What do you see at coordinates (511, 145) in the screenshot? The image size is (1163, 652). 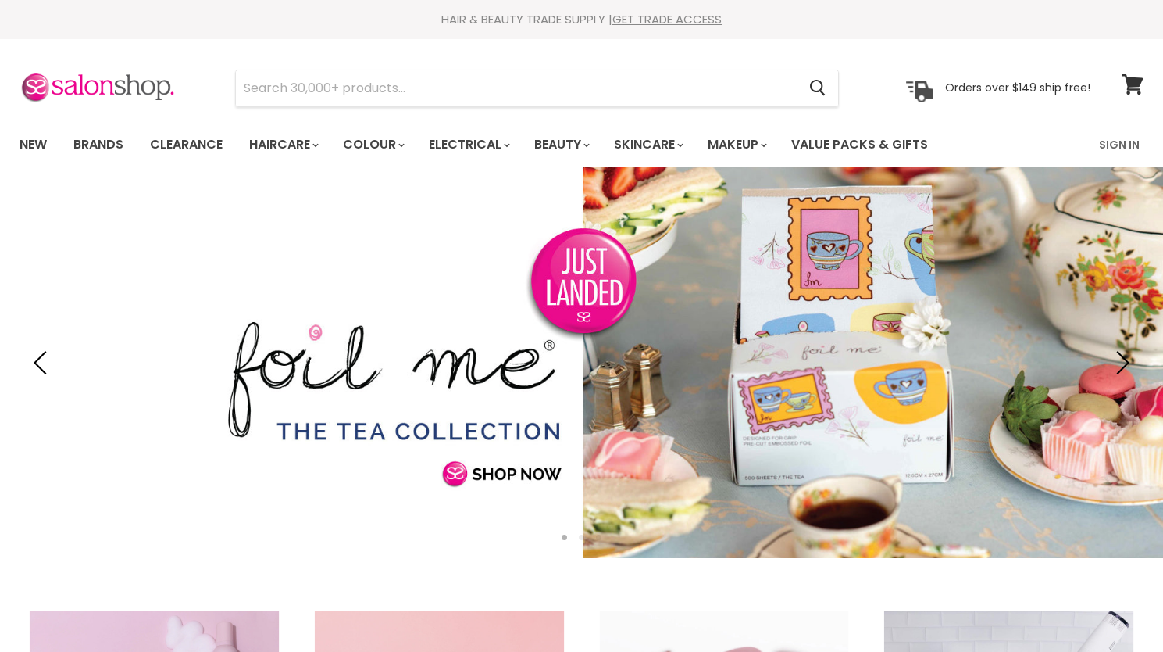 I see `ul: Main menu` at bounding box center [511, 145].